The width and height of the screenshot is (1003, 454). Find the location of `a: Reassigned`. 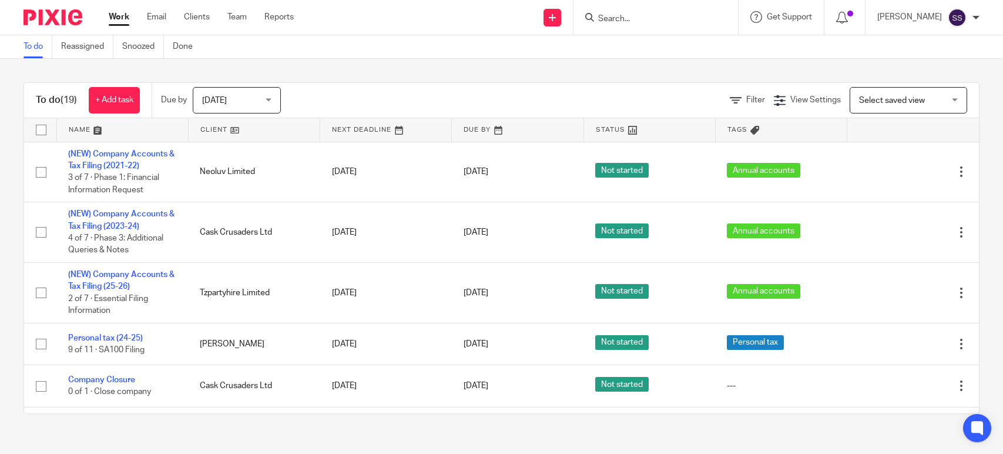

a: Reassigned is located at coordinates (87, 46).